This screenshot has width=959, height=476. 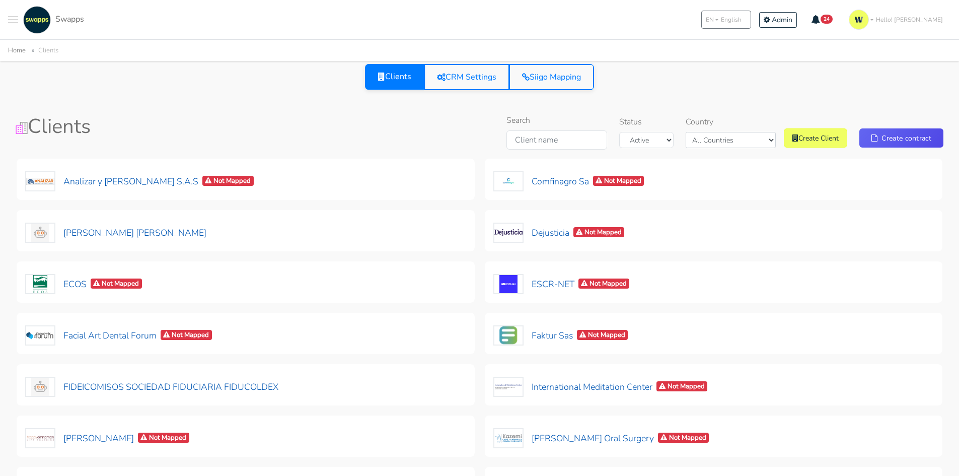 What do you see at coordinates (40, 387) in the screenshot?
I see `img: FIDEICOMISOS SOCIEDAD FIDUCIARIA FIDUCOLDEX` at bounding box center [40, 387].